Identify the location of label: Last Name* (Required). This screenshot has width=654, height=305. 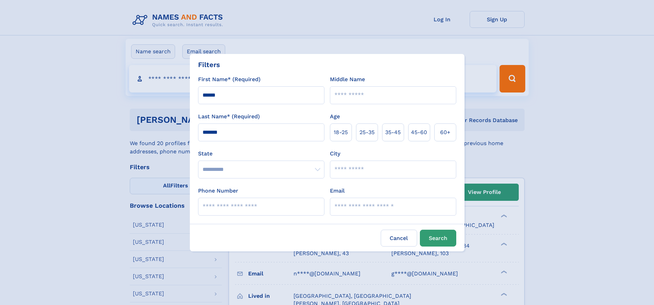
(229, 116).